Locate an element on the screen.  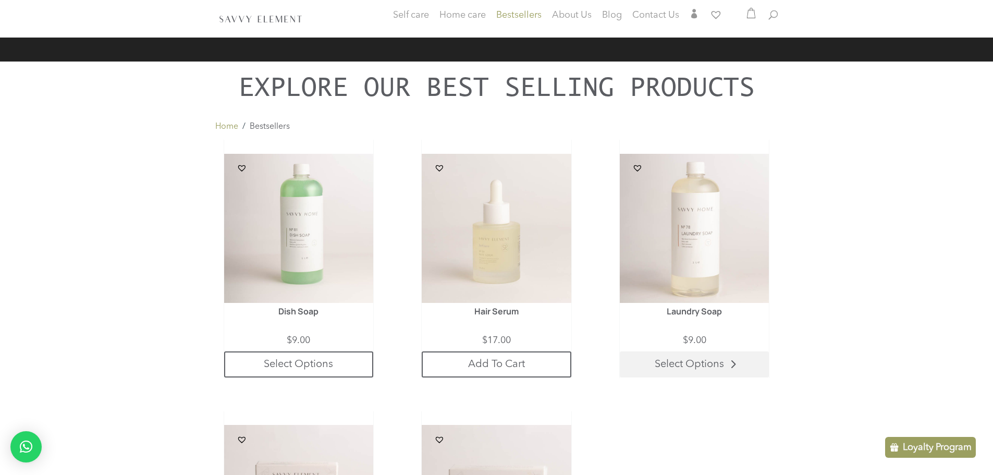
h1: Hair Serum is located at coordinates (496, 319).